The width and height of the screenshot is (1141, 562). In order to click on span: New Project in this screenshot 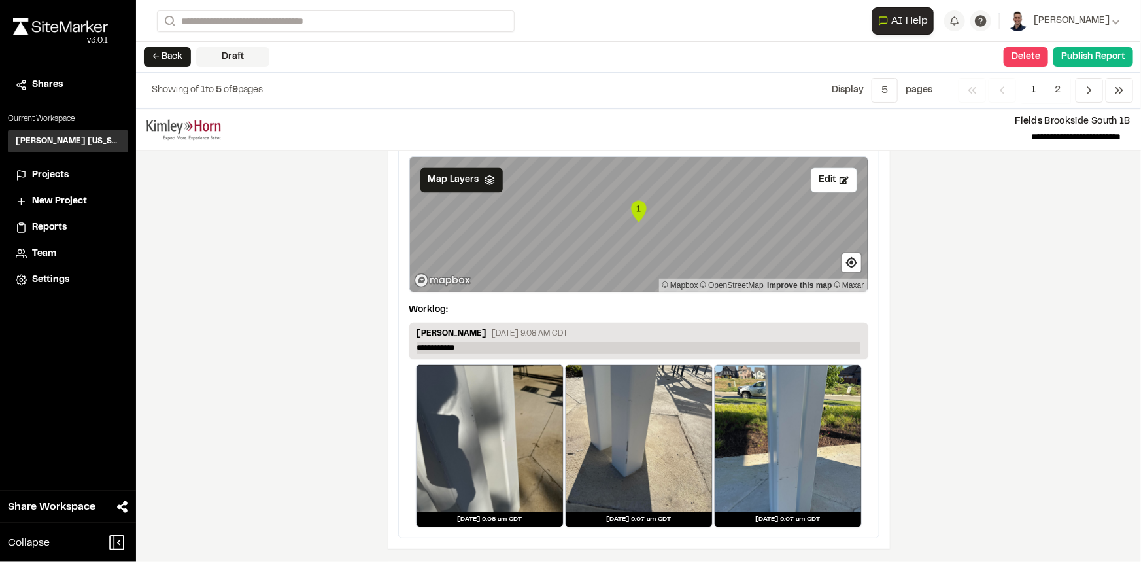, I will do `click(59, 201)`.